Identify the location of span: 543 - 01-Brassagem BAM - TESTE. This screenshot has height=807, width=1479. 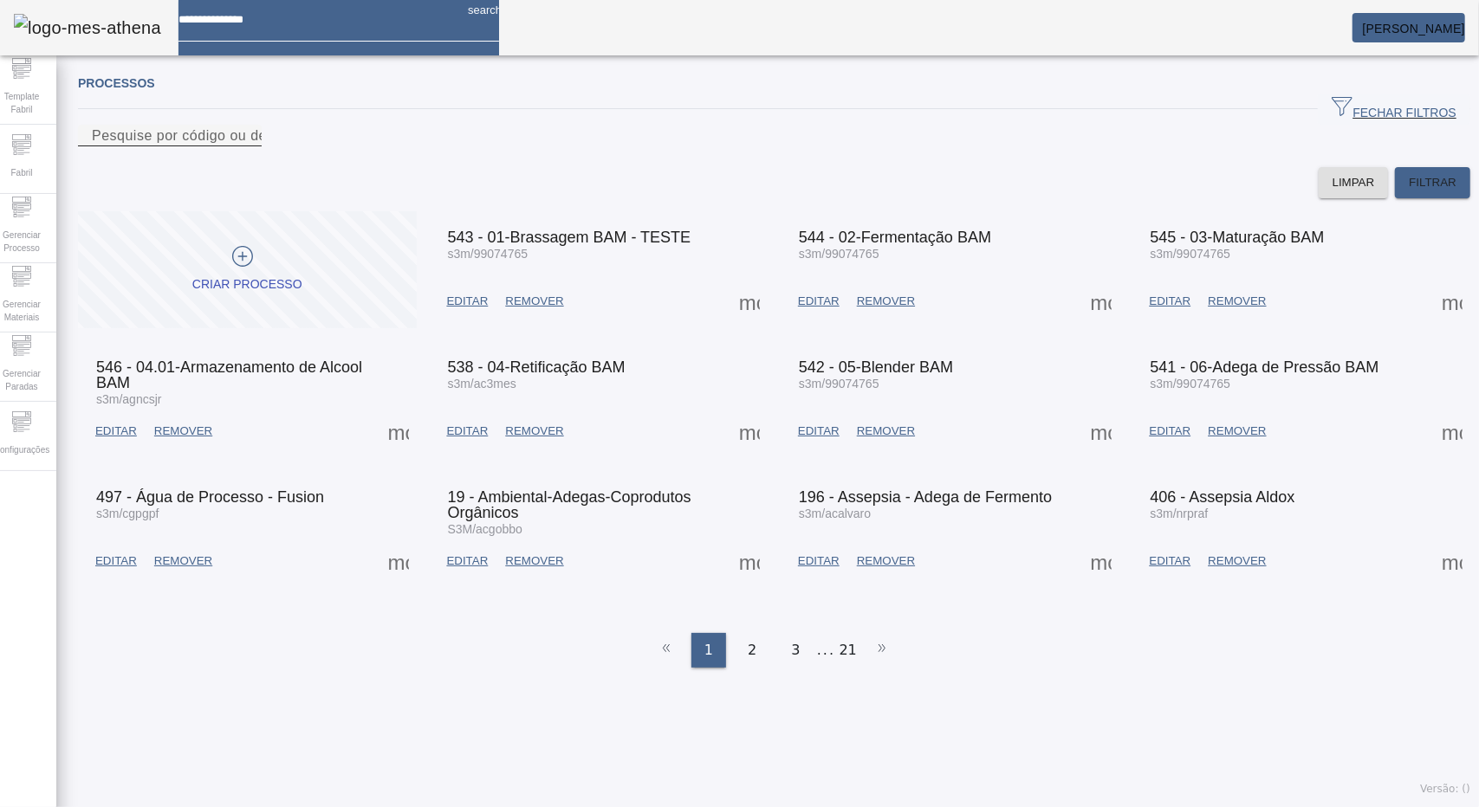
(569, 237).